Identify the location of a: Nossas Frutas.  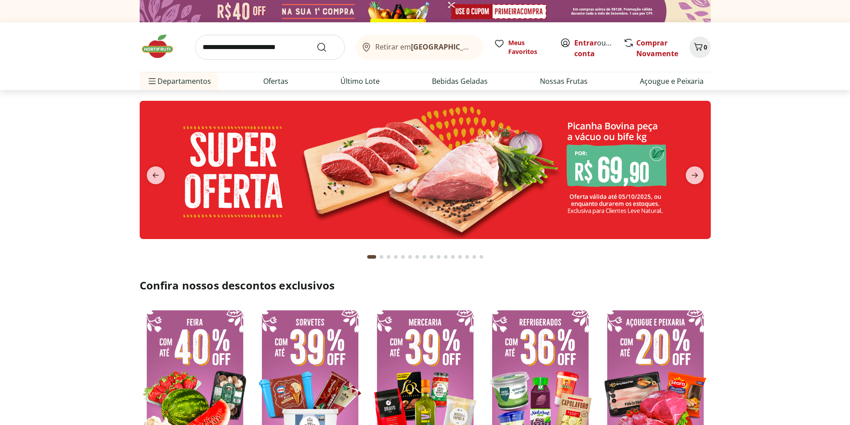
(564, 81).